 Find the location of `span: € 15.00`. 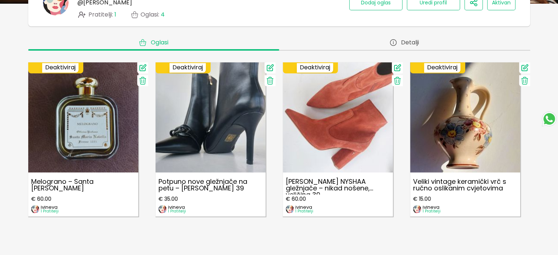

span: € 15.00 is located at coordinates (422, 199).